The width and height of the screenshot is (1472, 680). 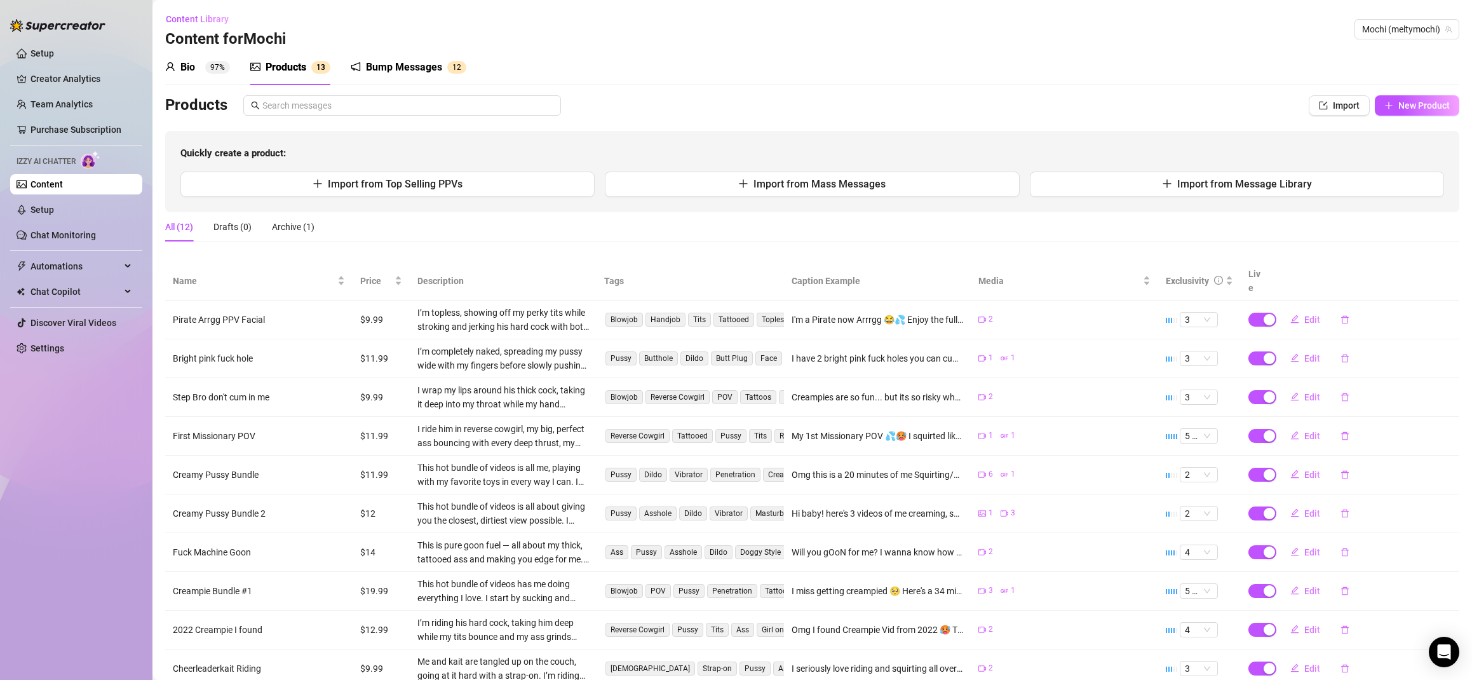 What do you see at coordinates (820, 184) in the screenshot?
I see `span: Import from Mass Messages` at bounding box center [820, 184].